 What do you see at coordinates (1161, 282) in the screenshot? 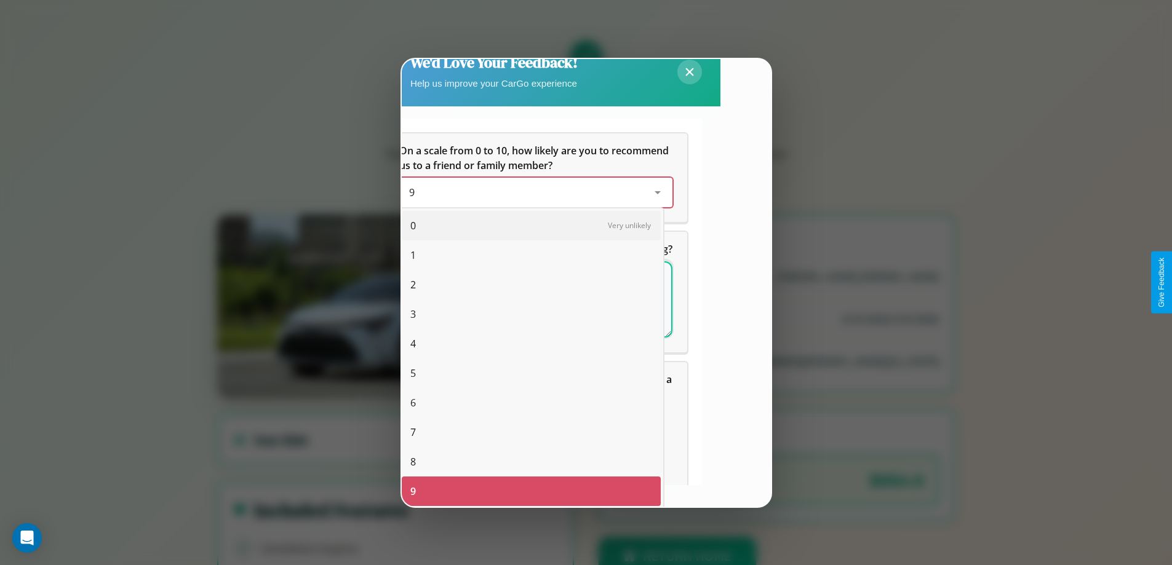
I see `div: Give Feedback` at bounding box center [1161, 282].